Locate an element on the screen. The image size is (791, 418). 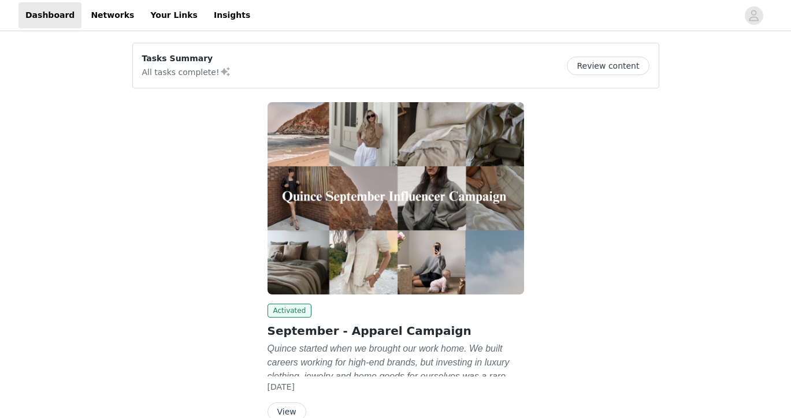
img: Quince is located at coordinates (396, 198).